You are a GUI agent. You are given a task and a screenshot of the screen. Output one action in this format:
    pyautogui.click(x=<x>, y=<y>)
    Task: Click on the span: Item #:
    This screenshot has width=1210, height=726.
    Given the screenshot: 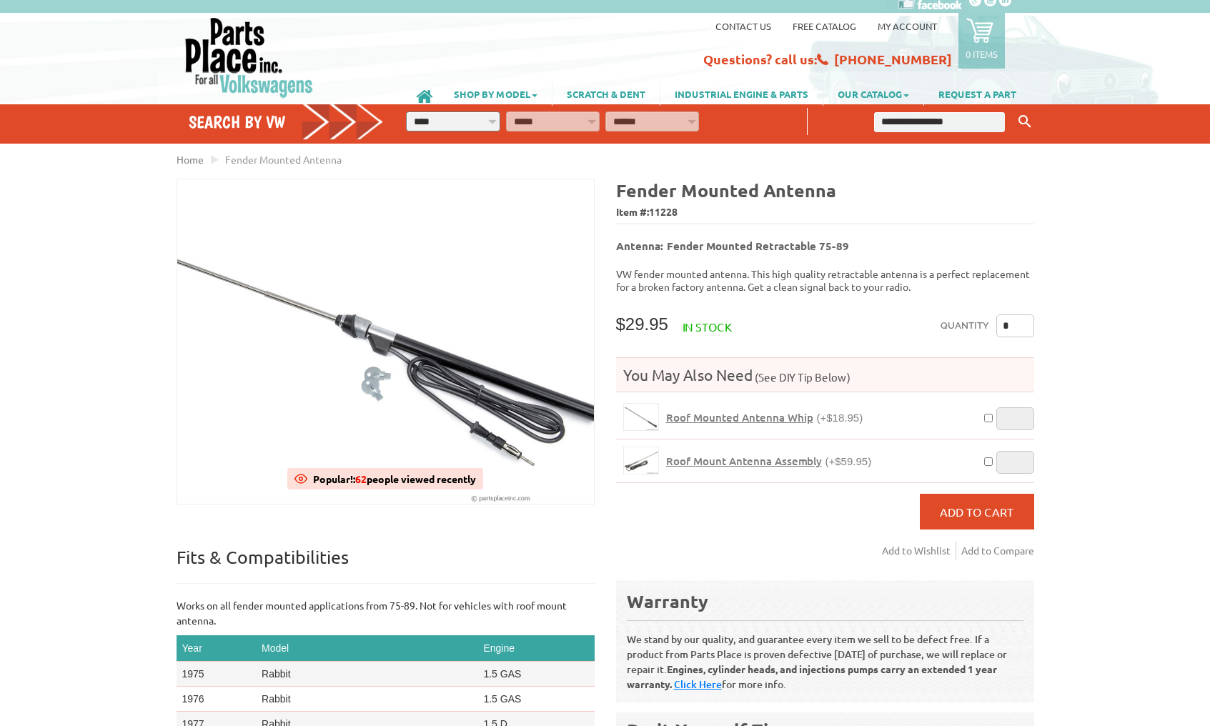 What is the action you would take?
    pyautogui.click(x=825, y=212)
    